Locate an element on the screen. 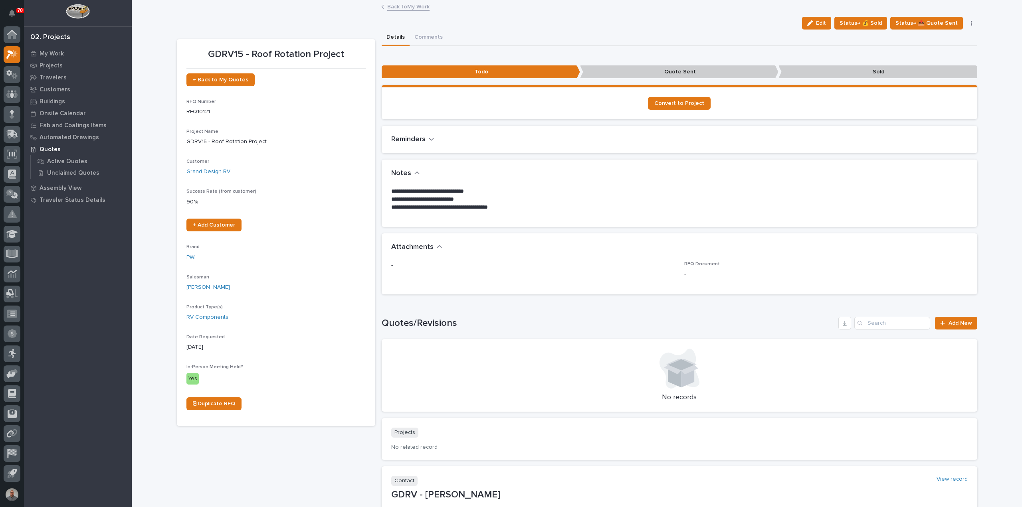 The height and width of the screenshot is (507, 1022). span: Add New is located at coordinates (960, 323).